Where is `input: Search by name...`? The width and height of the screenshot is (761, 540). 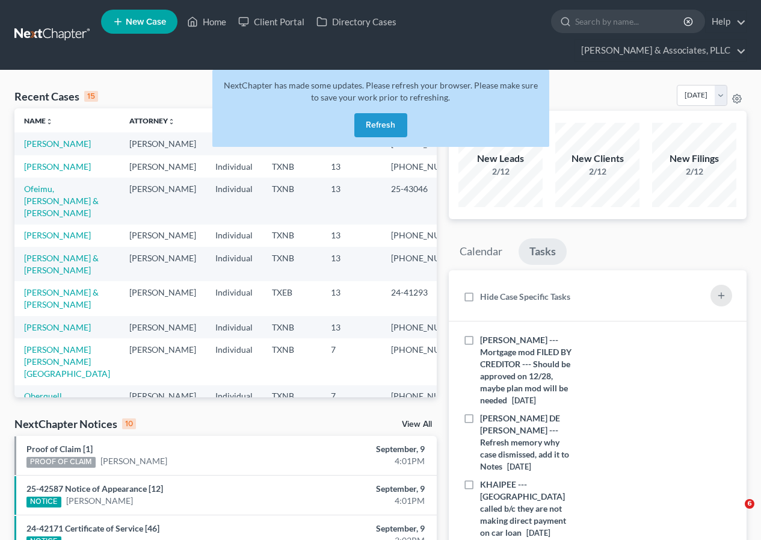
input: Search by name... is located at coordinates (630, 21).